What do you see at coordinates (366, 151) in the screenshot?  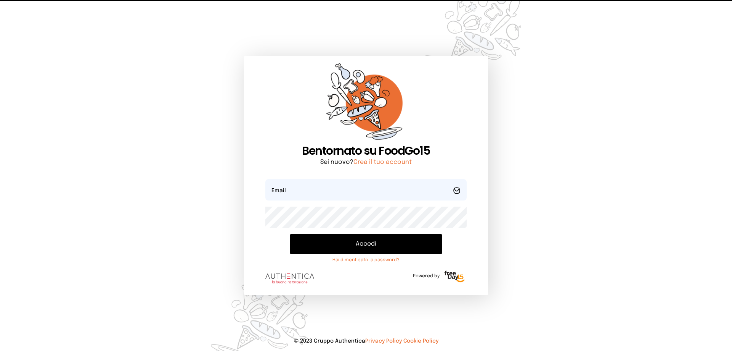 I see `h1: Bentornato su FoodGo15` at bounding box center [366, 151].